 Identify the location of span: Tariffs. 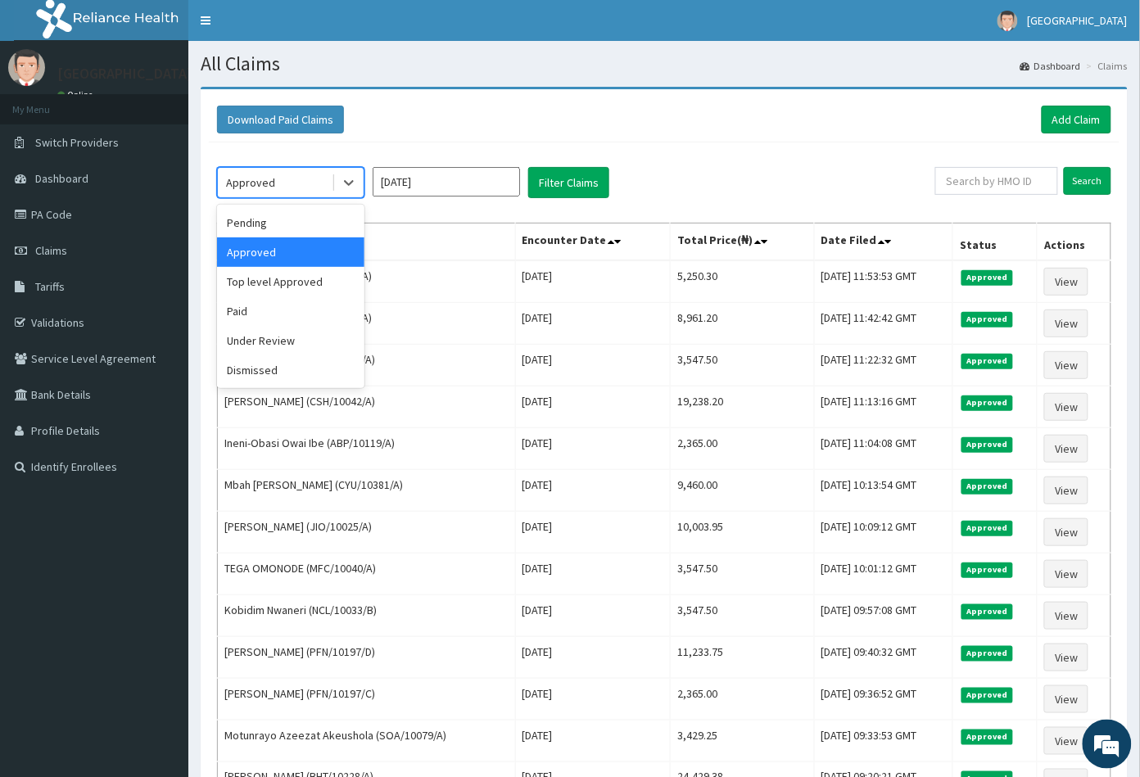
(50, 287).